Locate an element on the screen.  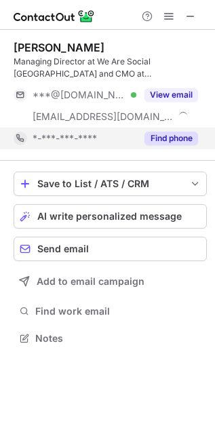
img: ContactOut v5.3.10 is located at coordinates (54, 16).